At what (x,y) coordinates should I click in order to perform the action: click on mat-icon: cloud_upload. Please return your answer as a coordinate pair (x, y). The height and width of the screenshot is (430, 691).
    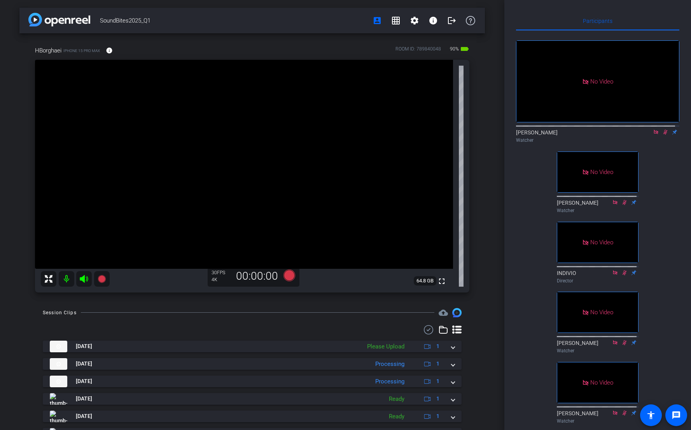
    Looking at the image, I should click on (443, 313).